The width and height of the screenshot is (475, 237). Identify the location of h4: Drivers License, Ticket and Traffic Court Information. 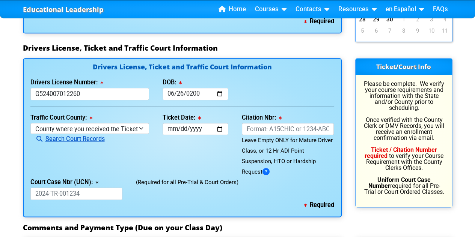
(182, 68).